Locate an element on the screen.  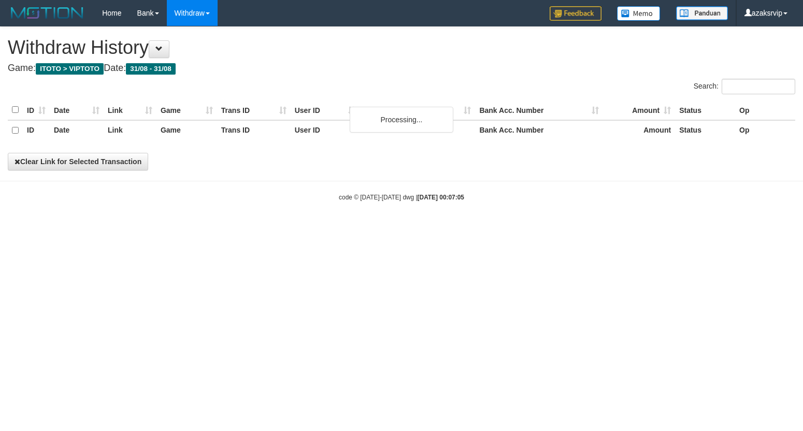
img: panduan.png is located at coordinates (702, 13).